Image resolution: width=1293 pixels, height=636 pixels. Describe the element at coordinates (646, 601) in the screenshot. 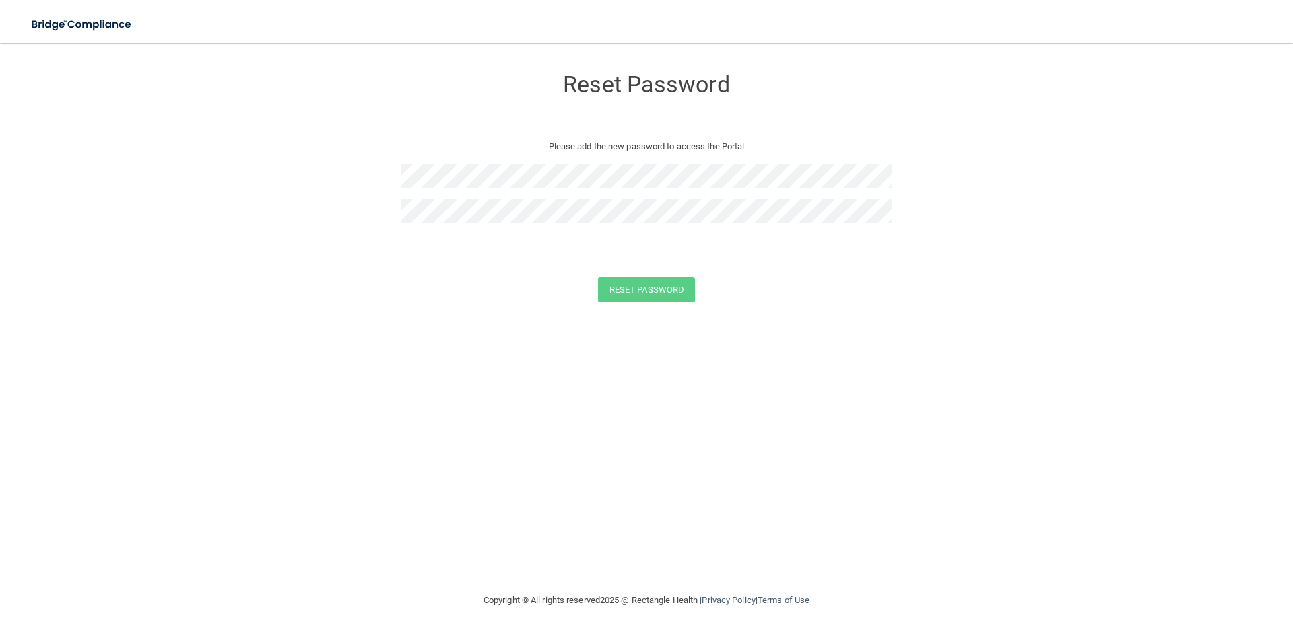

I see `div: Copyright © All rights reserved 2025 @ Rectangle Health | |` at that location.